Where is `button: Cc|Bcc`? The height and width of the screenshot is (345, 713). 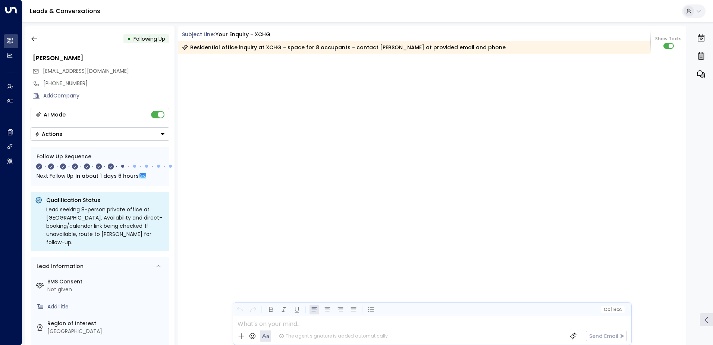
button: Cc|Bcc is located at coordinates (612, 309).